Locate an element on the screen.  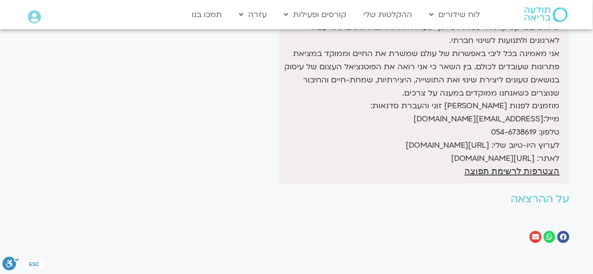
img: תודעה בריאה is located at coordinates (546, 15).